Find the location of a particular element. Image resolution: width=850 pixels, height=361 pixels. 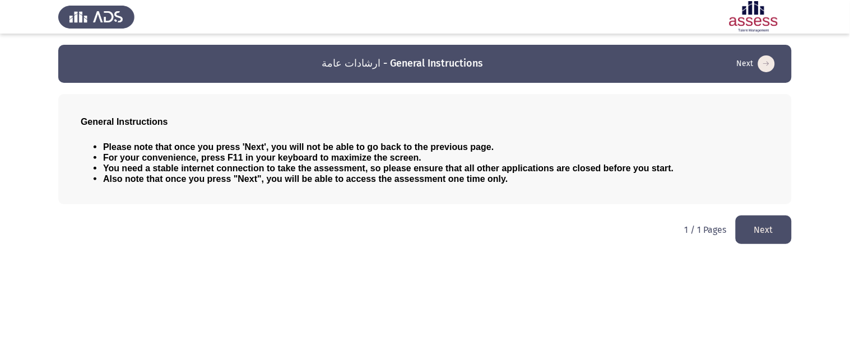

span: Also note that once you press "Next", you will be able to access the assessment one time only. is located at coordinates (305, 179).